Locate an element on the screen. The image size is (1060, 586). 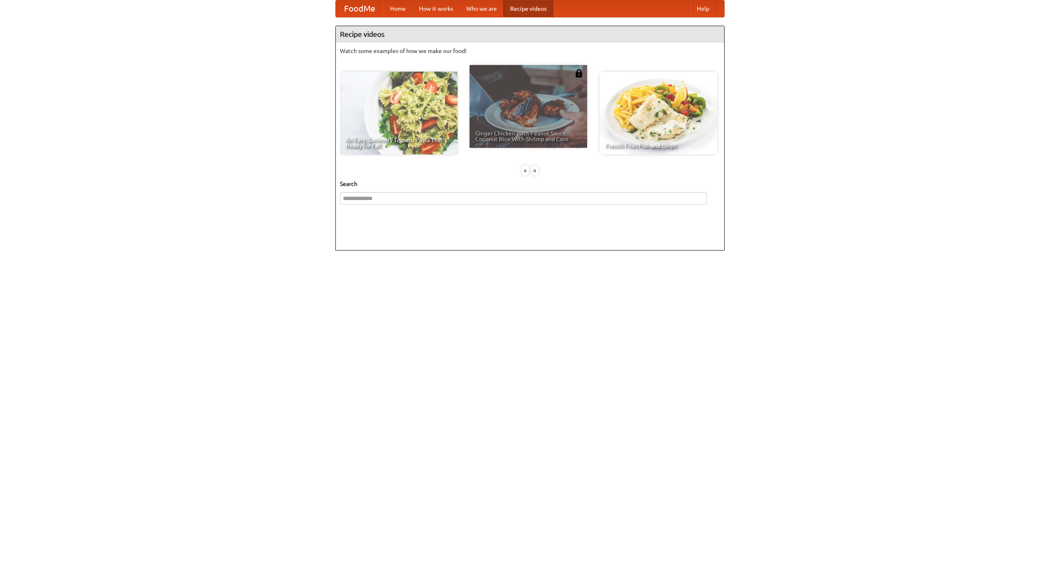
h4: Recipe videos is located at coordinates (530, 34).